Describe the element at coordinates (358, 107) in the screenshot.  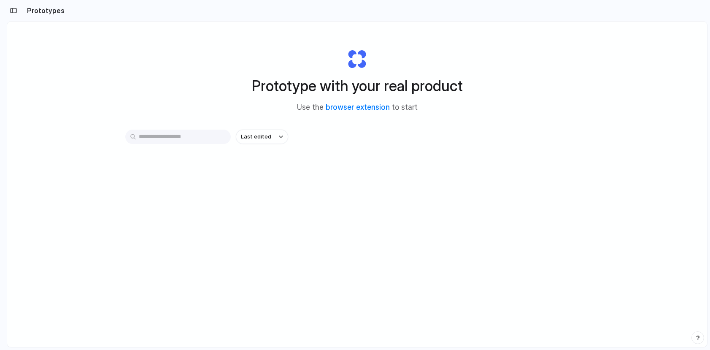
I see `a: browser extension` at that location.